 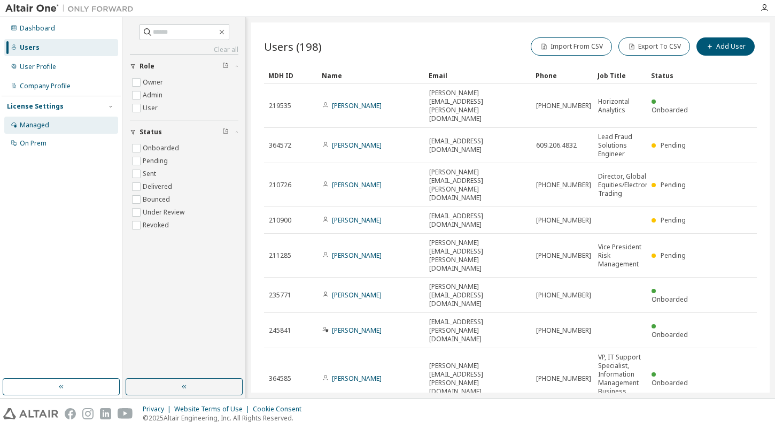 What do you see at coordinates (70, 413) in the screenshot?
I see `img: facebook.svg` at bounding box center [70, 413].